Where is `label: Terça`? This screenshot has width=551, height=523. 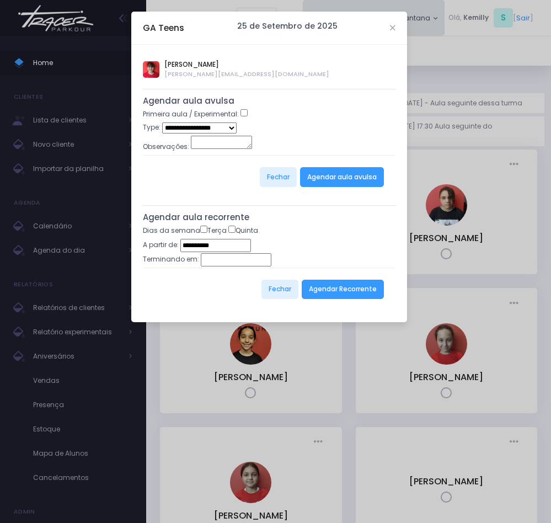 label: Terça is located at coordinates (213, 230).